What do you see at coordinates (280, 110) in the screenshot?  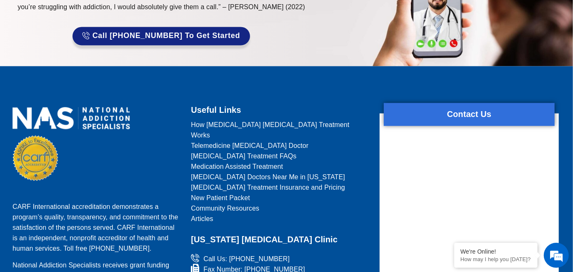 I see `h2: Useful Links` at bounding box center [280, 110].